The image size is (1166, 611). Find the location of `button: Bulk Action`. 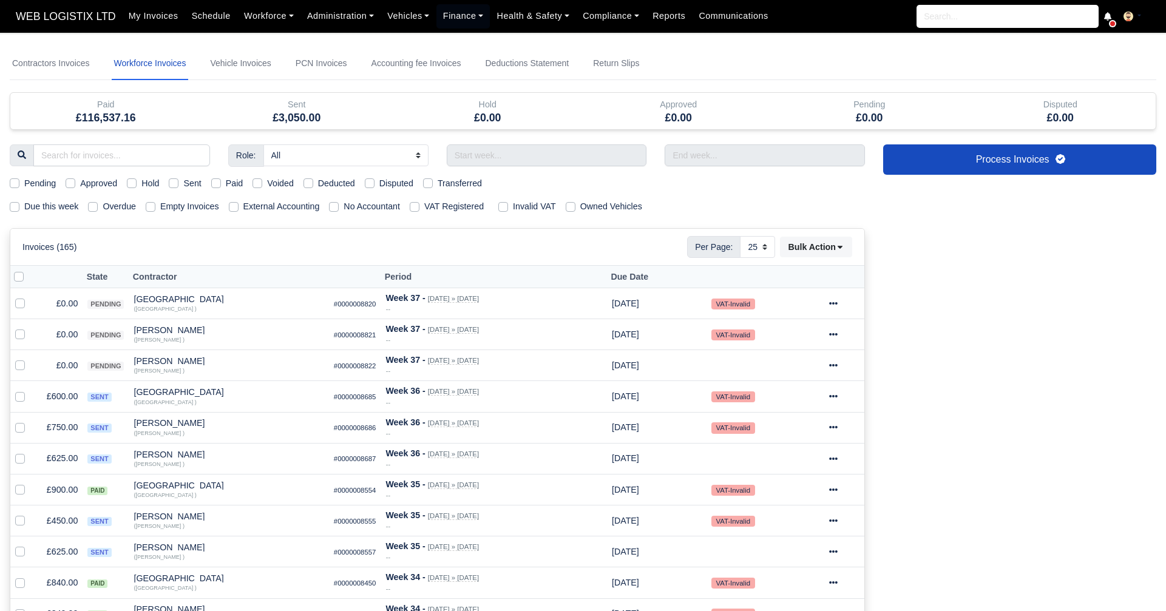

button: Bulk Action is located at coordinates (816, 247).